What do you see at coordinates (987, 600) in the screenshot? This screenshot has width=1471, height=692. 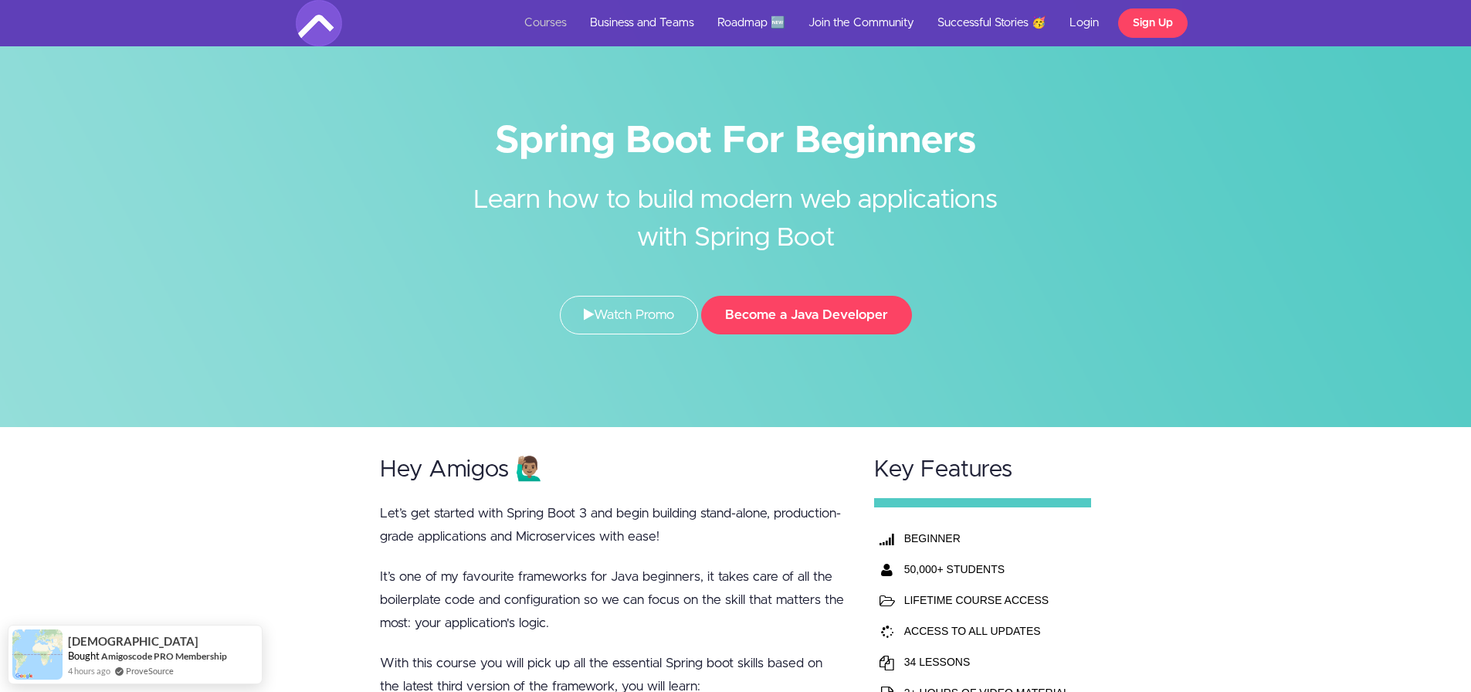 I see `td: LIFETIME COURSE ACCESS` at bounding box center [987, 600].